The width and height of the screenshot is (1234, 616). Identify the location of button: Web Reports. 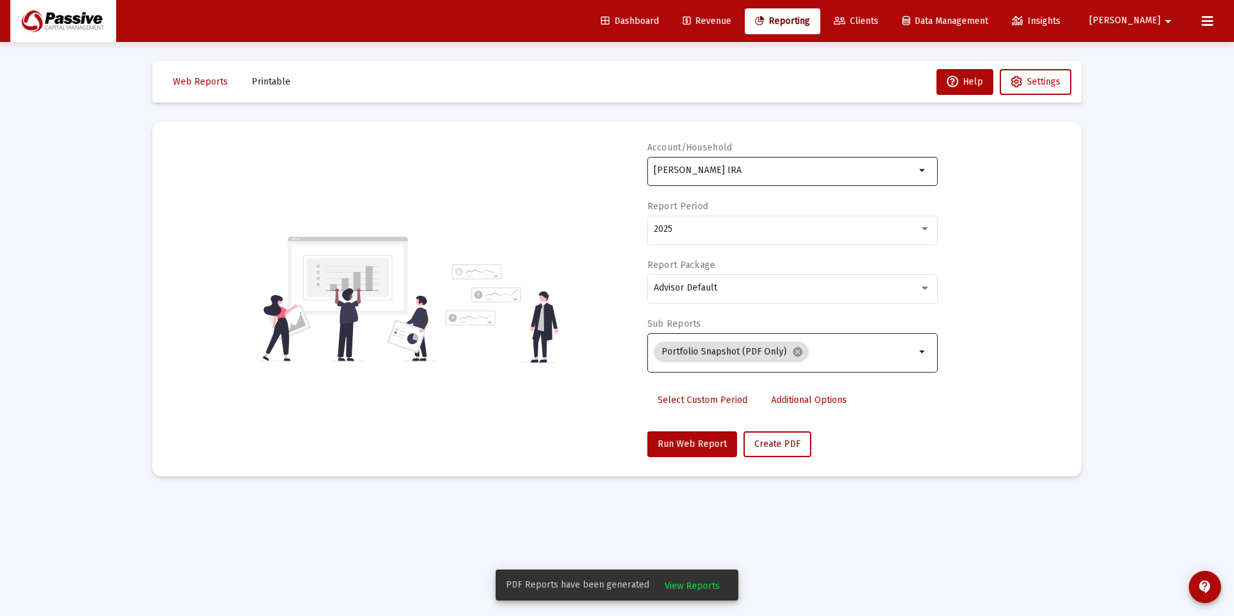
(200, 82).